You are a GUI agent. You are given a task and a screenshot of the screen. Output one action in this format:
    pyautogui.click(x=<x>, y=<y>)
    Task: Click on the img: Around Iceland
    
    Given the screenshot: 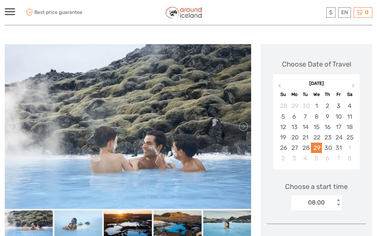 What is the action you would take?
    pyautogui.click(x=184, y=12)
    